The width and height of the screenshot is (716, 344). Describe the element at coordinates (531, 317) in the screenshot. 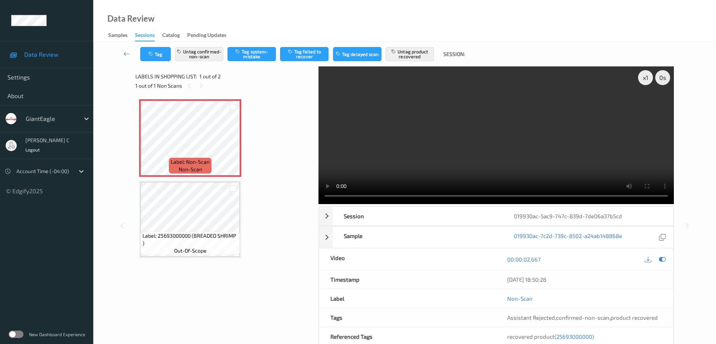

I see `span: Assistant Rejected` at that location.